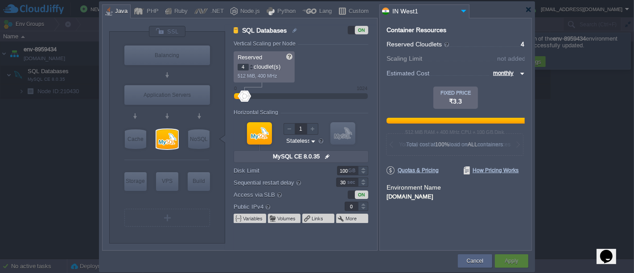  What do you see at coordinates (351, 218) in the screenshot?
I see `button: More` at bounding box center [351, 218].